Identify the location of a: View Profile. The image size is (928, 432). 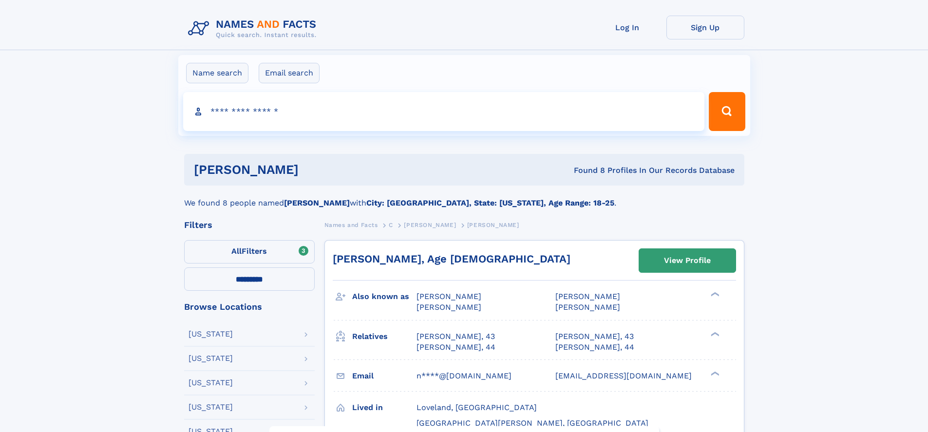
(687, 261).